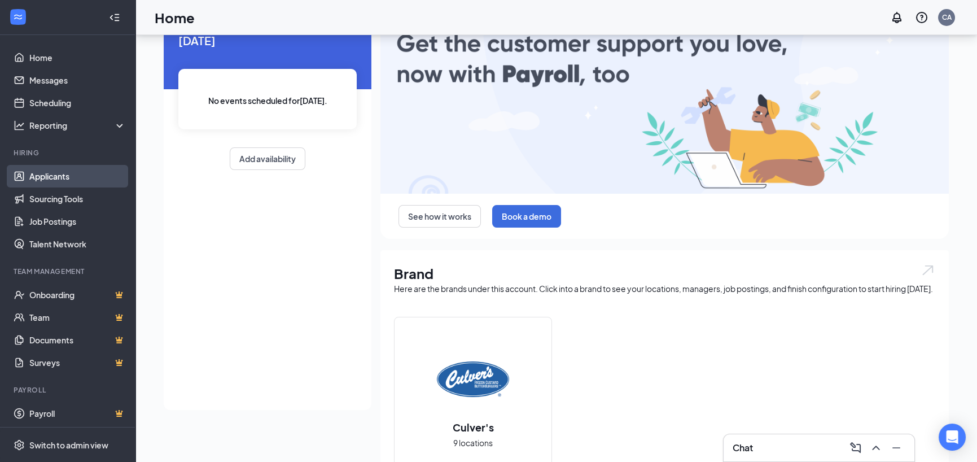  Describe the element at coordinates (876, 448) in the screenshot. I see `svg: ChevronUp` at that location.